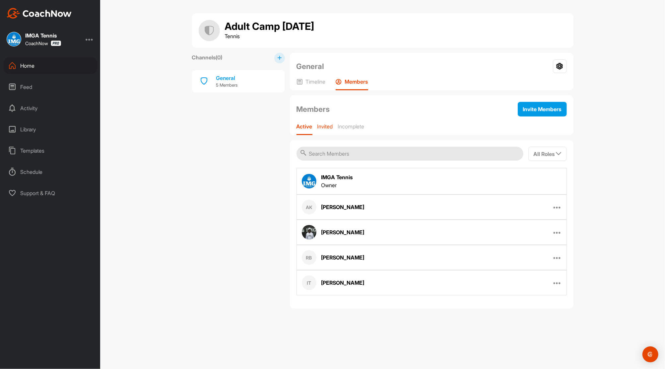 This screenshot has width=665, height=369. What do you see at coordinates (309, 207) in the screenshot?
I see `div: AK` at bounding box center [309, 207].